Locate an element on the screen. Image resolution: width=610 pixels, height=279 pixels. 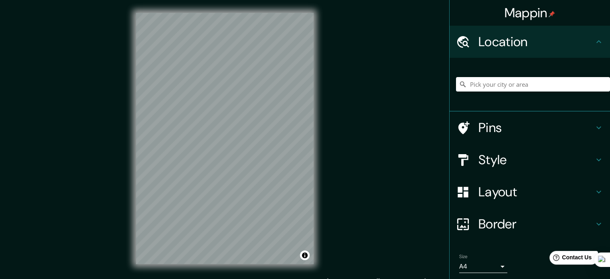
img: pin-icon.png is located at coordinates (552, 14).